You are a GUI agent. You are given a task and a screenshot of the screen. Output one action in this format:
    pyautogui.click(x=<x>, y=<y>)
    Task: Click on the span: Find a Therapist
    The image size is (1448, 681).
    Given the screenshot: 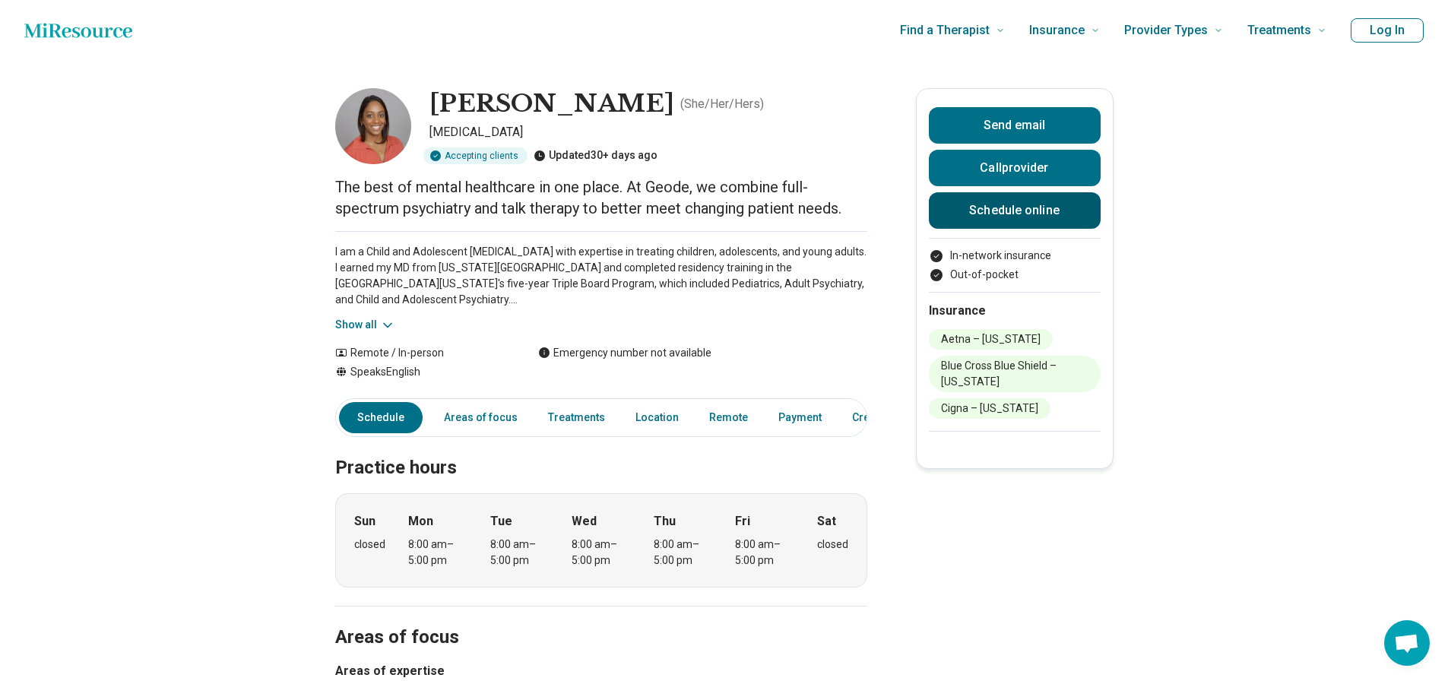 What is the action you would take?
    pyautogui.click(x=945, y=30)
    